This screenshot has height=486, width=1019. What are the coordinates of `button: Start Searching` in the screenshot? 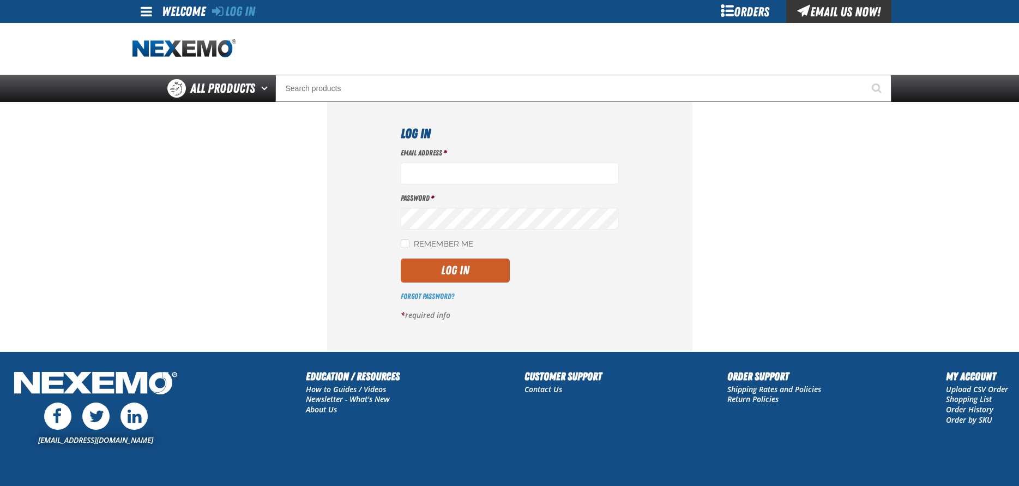 It's located at (878, 88).